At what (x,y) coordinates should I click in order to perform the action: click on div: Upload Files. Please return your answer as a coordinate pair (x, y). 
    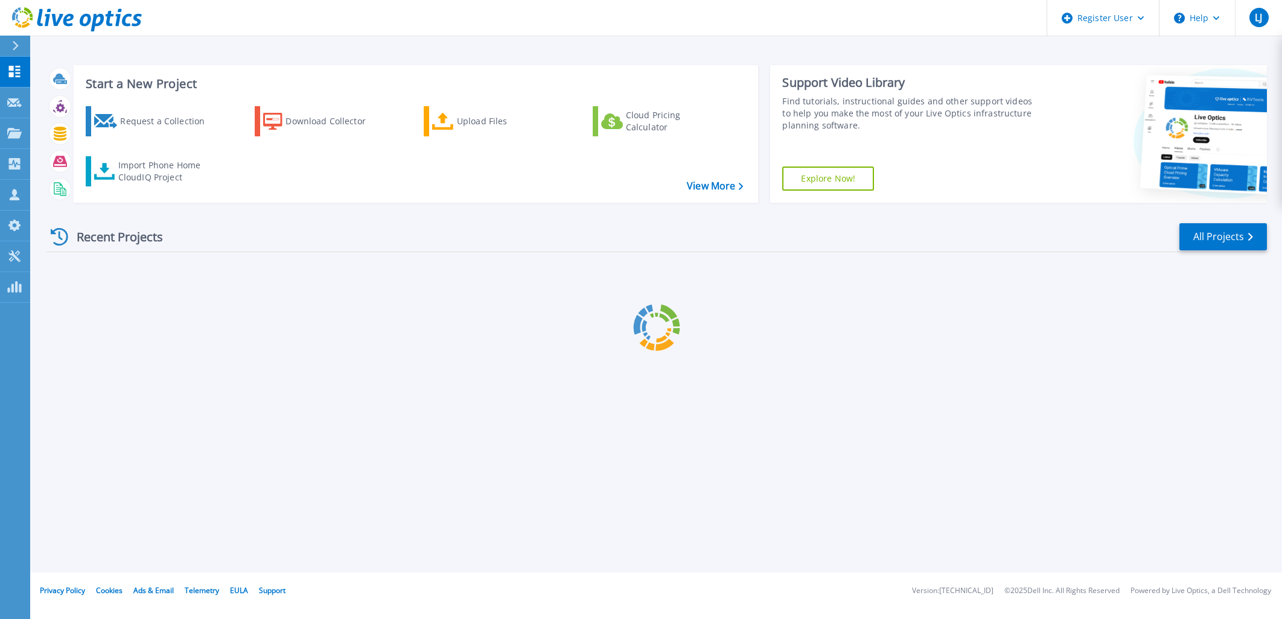
    Looking at the image, I should click on (505, 121).